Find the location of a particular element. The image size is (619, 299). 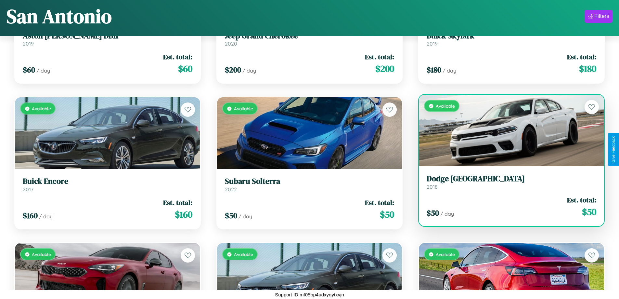

a: Subaru Solterra2022 is located at coordinates (310, 184).